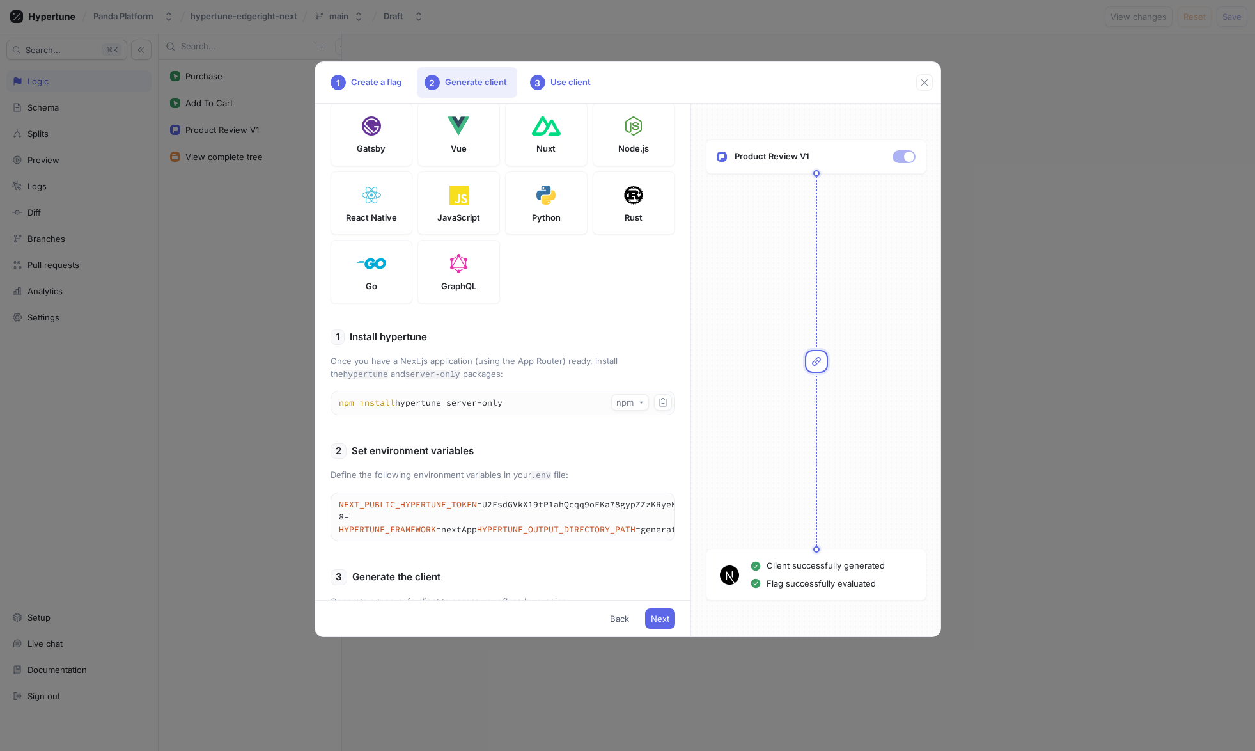  I want to click on p: 1, so click(338, 337).